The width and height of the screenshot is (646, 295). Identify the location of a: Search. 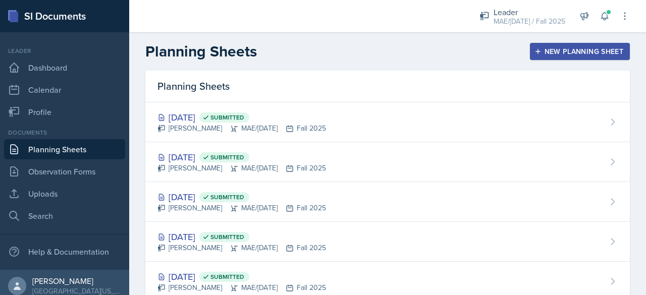
(65, 216).